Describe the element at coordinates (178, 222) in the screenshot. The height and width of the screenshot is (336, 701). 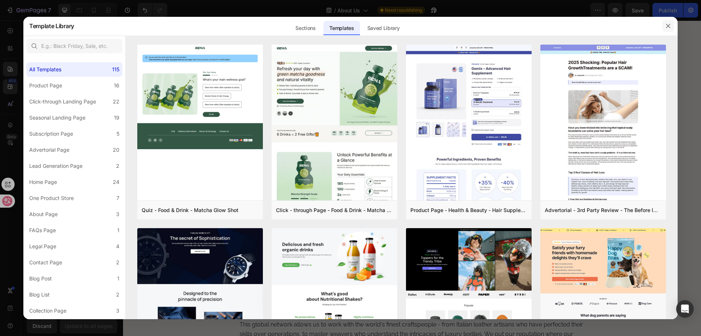
I see `strong: 3.Where are Luxebrims products produced?` at that location.